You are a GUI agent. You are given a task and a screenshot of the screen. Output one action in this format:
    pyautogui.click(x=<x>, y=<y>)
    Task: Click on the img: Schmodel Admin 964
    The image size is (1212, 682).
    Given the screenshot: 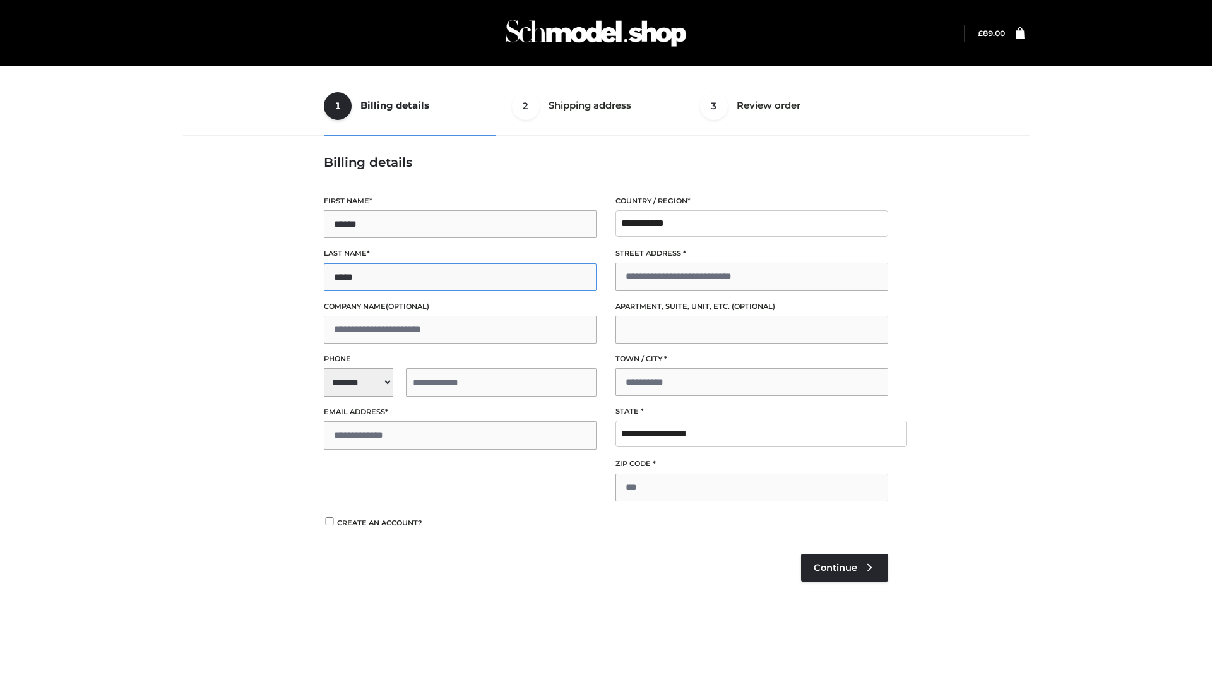 What is the action you would take?
    pyautogui.click(x=596, y=33)
    